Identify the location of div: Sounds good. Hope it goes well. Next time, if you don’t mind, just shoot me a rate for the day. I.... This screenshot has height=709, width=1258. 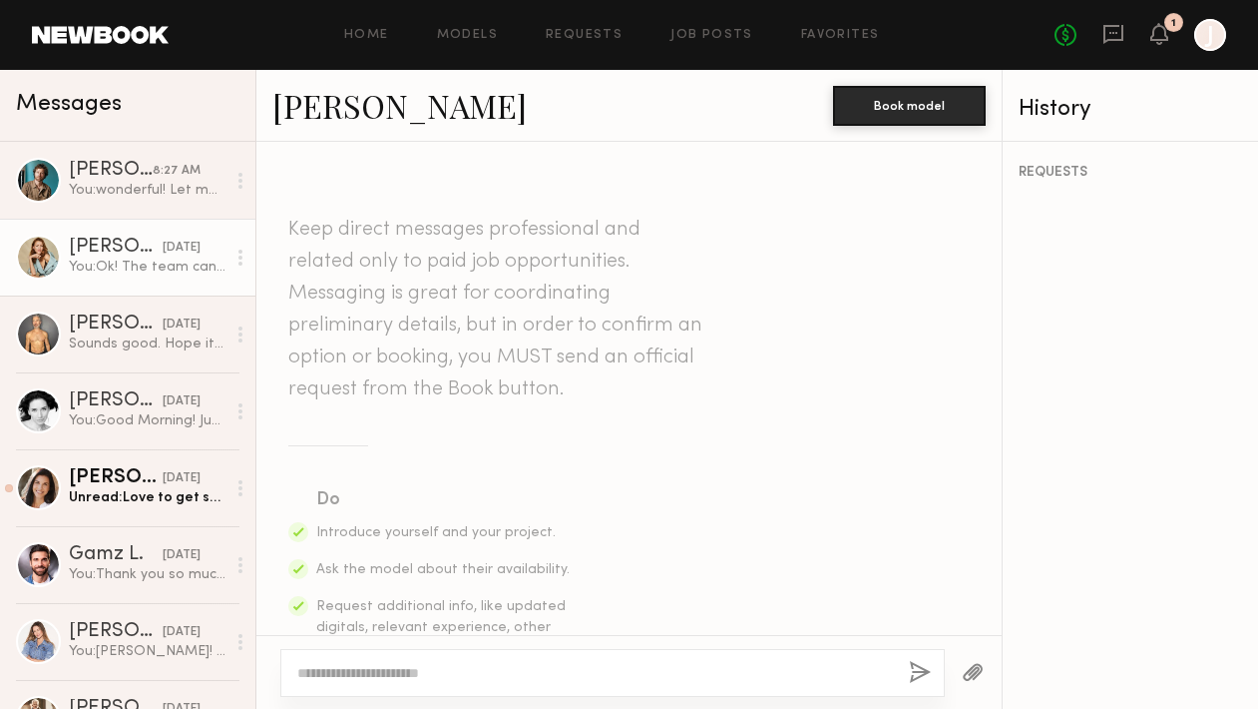
(147, 343).